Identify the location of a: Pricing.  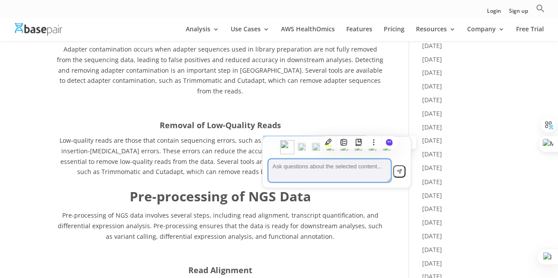
(394, 34).